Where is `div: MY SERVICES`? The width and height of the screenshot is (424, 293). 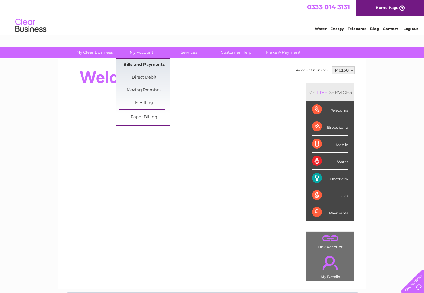 div: MY SERVICES is located at coordinates (330, 92).